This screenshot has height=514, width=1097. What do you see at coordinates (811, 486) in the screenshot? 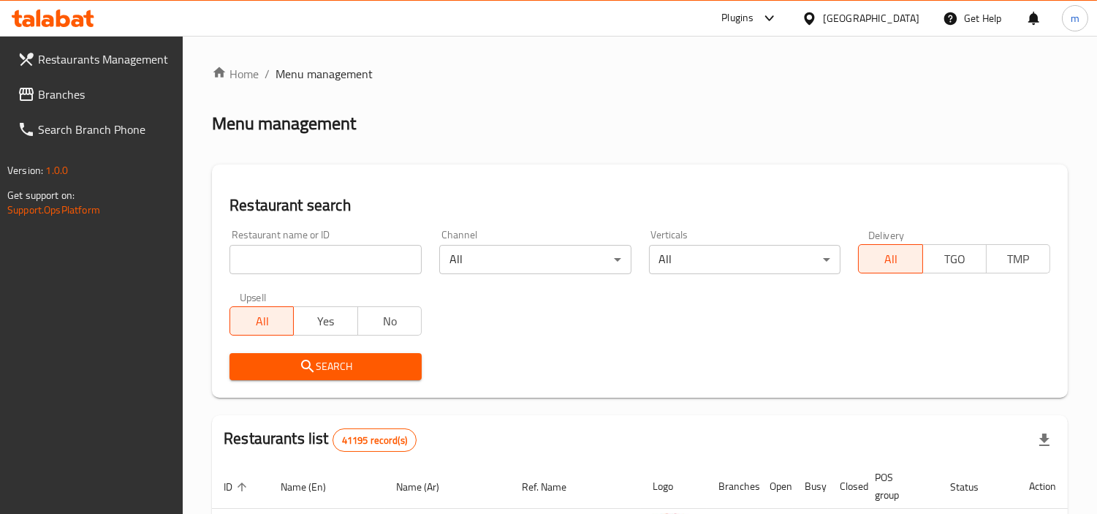
I see `th: Busy` at bounding box center [811, 486].